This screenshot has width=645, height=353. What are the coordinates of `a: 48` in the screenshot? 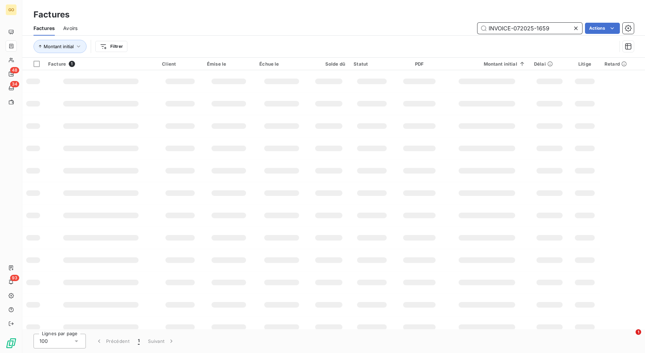 It's located at (11, 74).